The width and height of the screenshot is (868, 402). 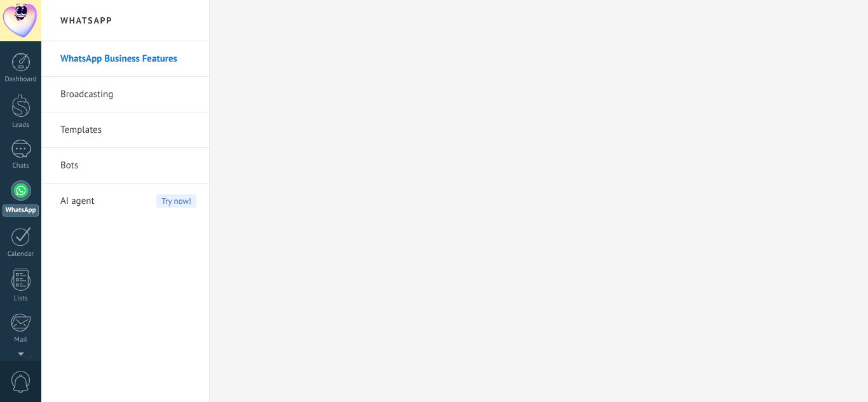 What do you see at coordinates (21, 299) in the screenshot?
I see `div: Lists` at bounding box center [21, 299].